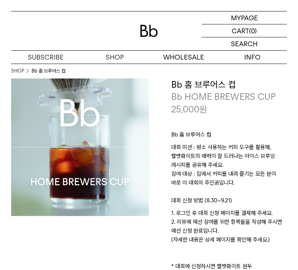  Describe the element at coordinates (149, 31) in the screenshot. I see `img: 로고` at that location.